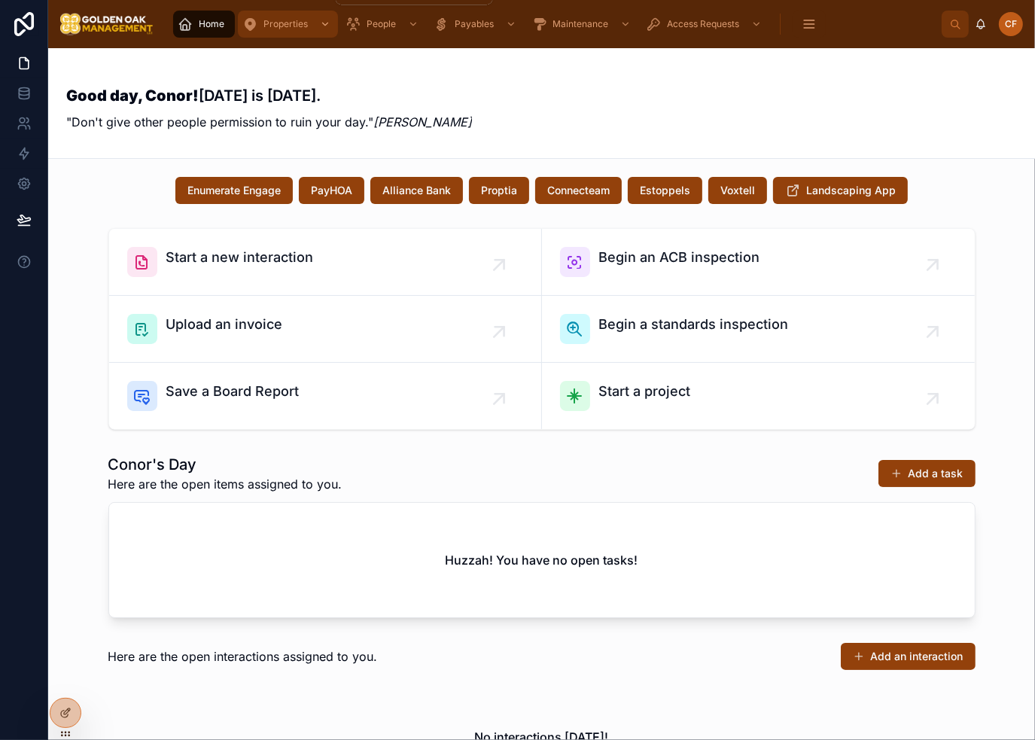  Describe the element at coordinates (665, 190) in the screenshot. I see `span: Estoppels` at that location.